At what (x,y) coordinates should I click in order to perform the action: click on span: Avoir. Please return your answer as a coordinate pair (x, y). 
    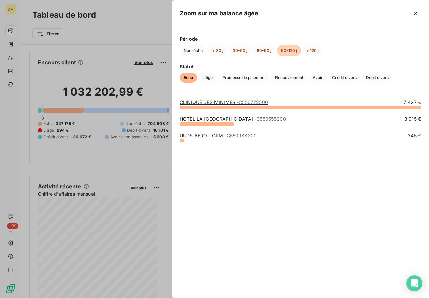
    Looking at the image, I should click on (318, 78).